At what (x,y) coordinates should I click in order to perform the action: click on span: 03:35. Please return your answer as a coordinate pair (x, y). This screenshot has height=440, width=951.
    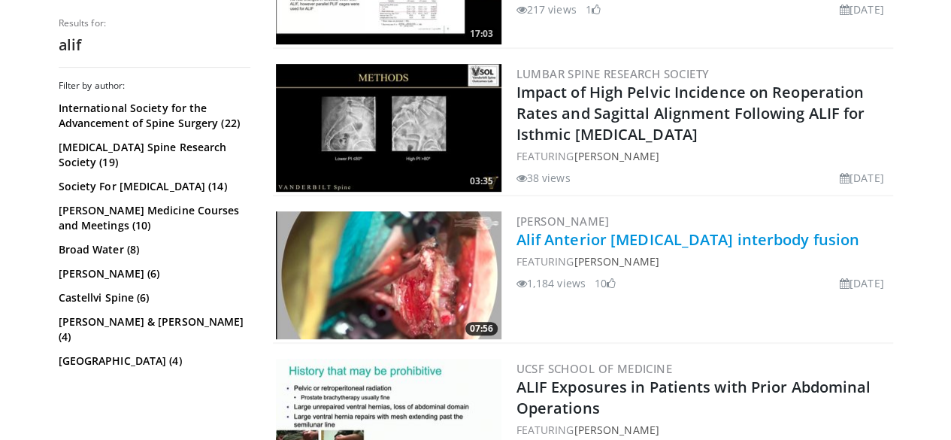
    Looking at the image, I should click on (481, 181).